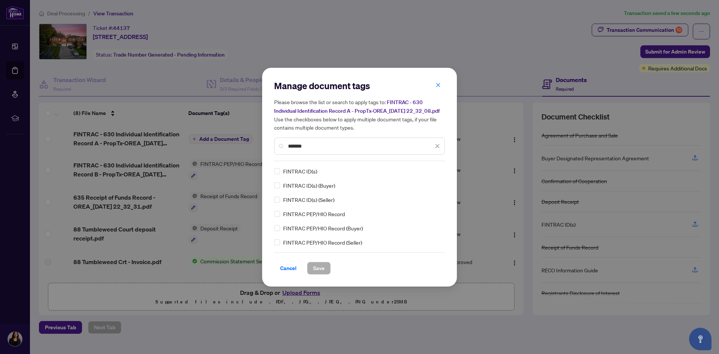 This screenshot has height=354, width=719. I want to click on button: Save, so click(319, 268).